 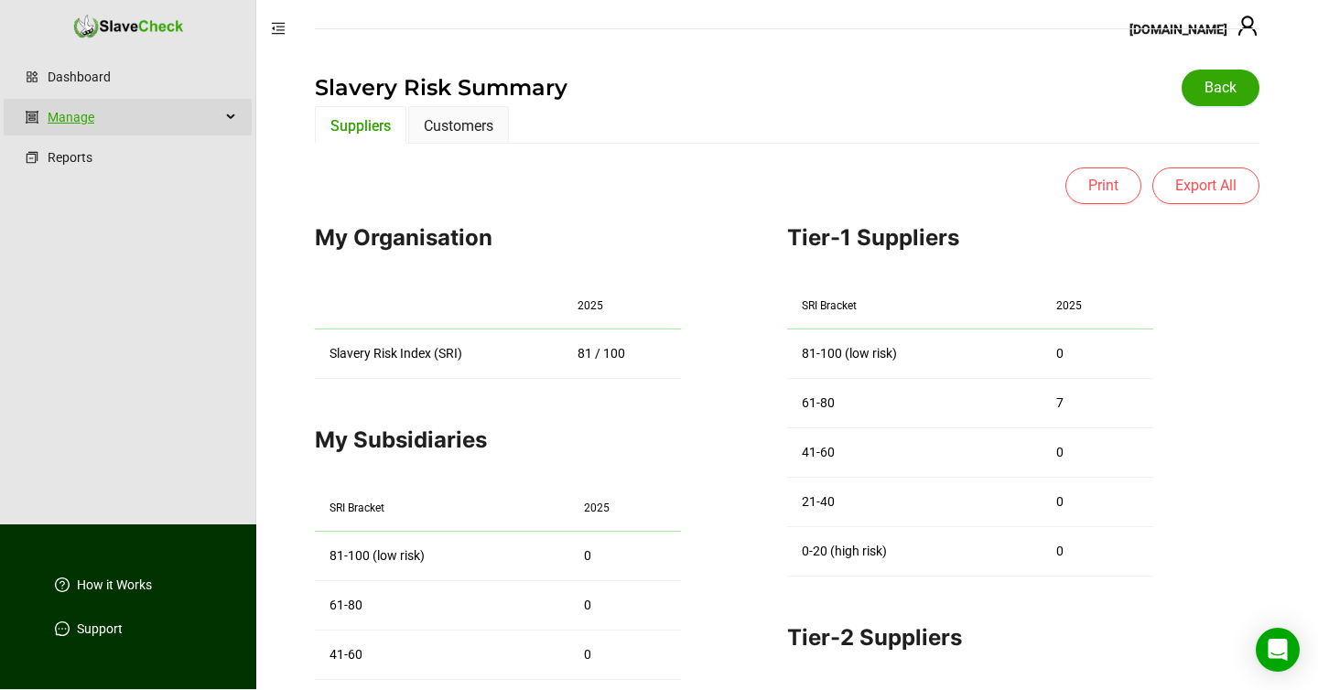 I want to click on a: Manage, so click(x=134, y=117).